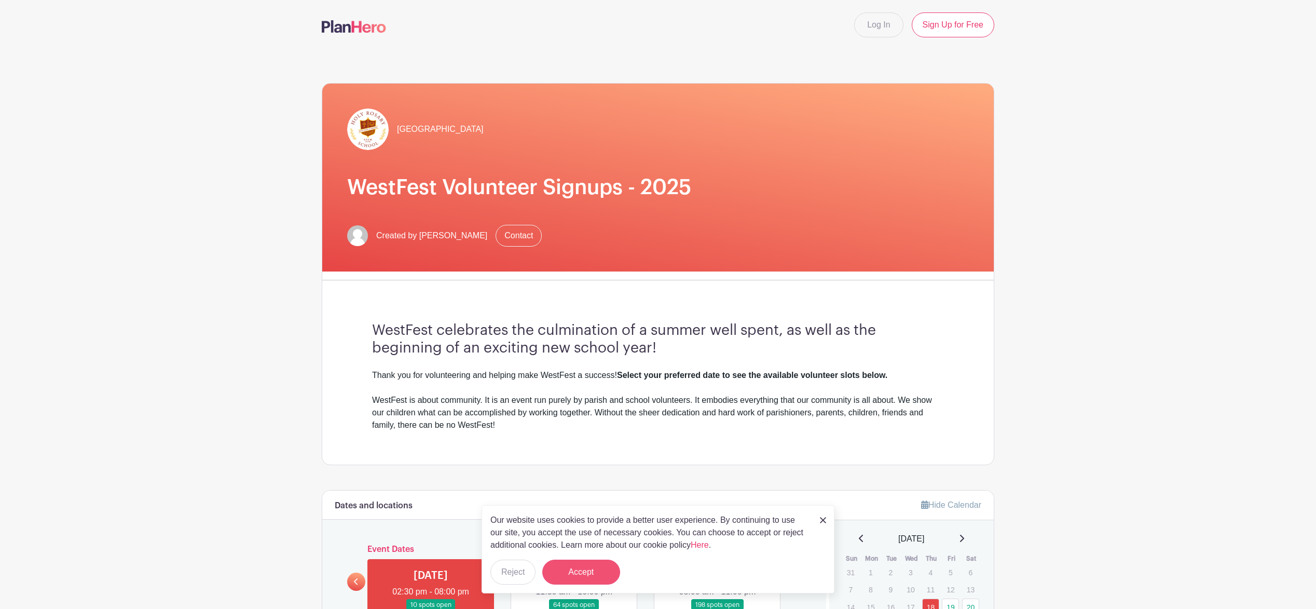 The image size is (1316, 609). What do you see at coordinates (574, 549) in the screenshot?
I see `h6: Event Dates` at bounding box center [574, 549].